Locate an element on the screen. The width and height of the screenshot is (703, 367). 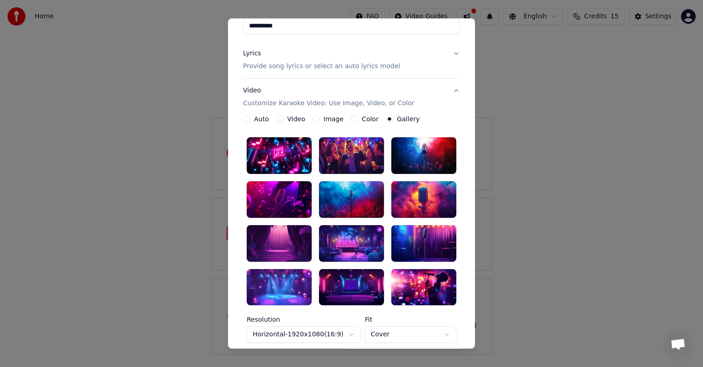
div: Lyrics is located at coordinates (252, 54).